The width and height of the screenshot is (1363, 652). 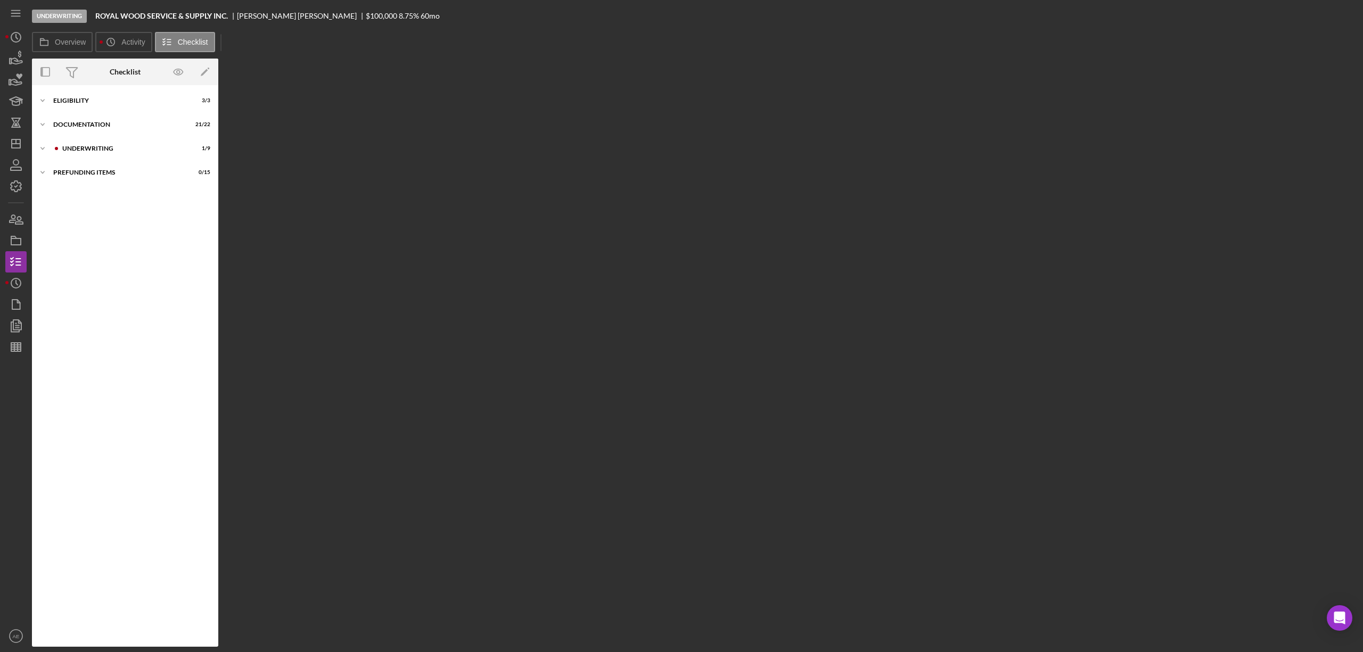 I want to click on button: AE, so click(x=16, y=636).